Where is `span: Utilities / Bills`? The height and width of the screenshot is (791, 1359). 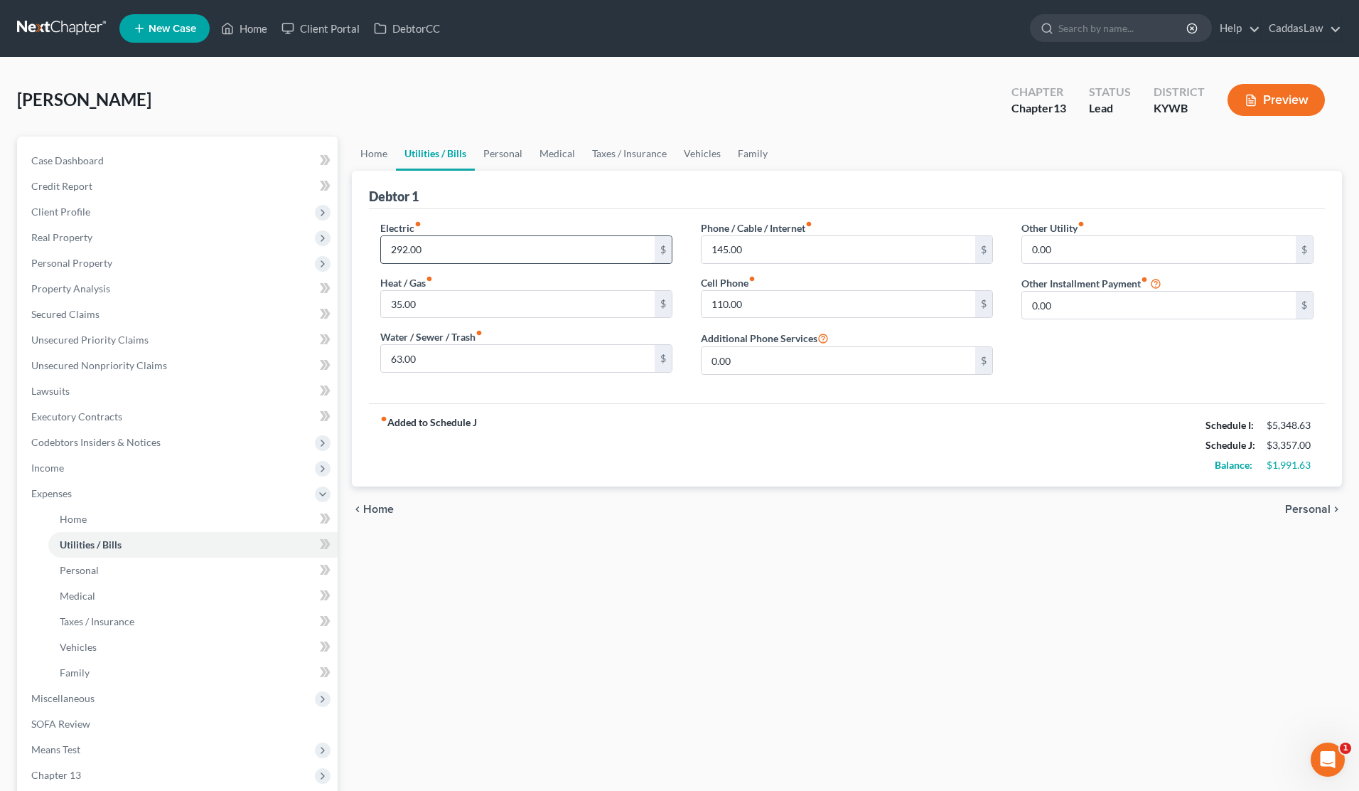
span: Utilities / Bills is located at coordinates (90, 544).